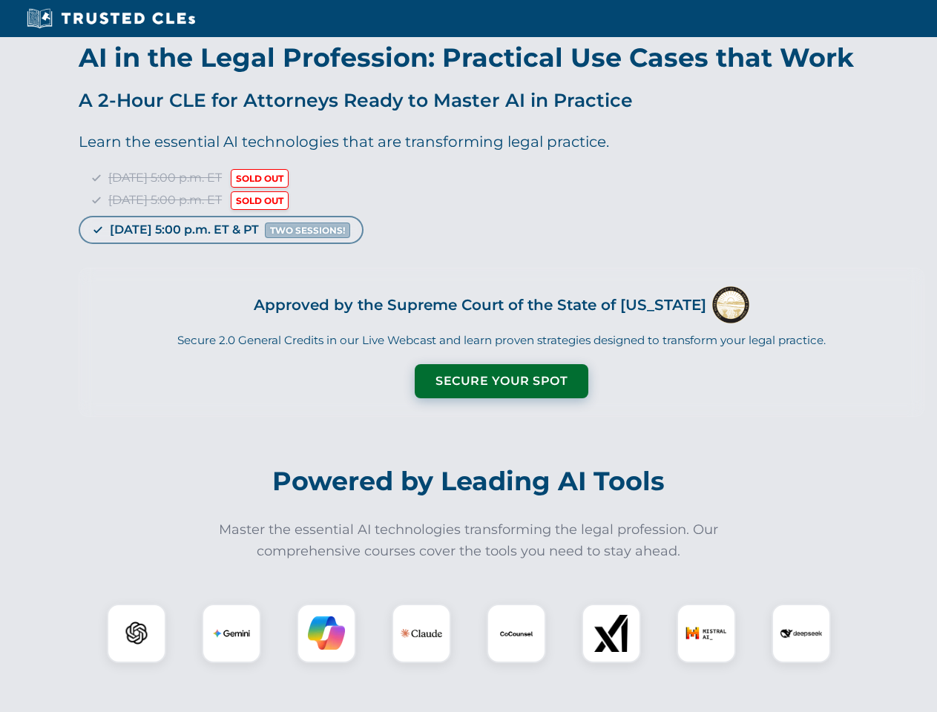 The height and width of the screenshot is (712, 937). I want to click on img: Gemini Logo, so click(231, 633).